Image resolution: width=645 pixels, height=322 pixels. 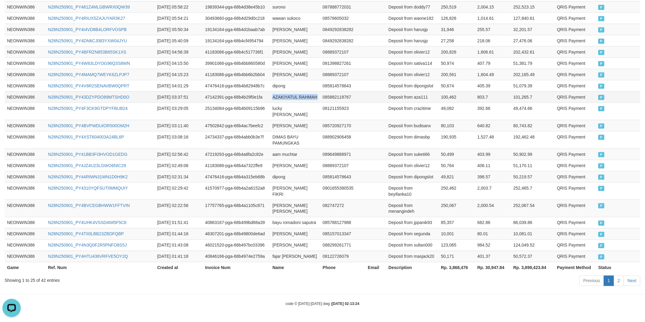 I want to click on a: N28N250901_PY4F3CK9GTDPYFBUB24, so click(x=87, y=108).